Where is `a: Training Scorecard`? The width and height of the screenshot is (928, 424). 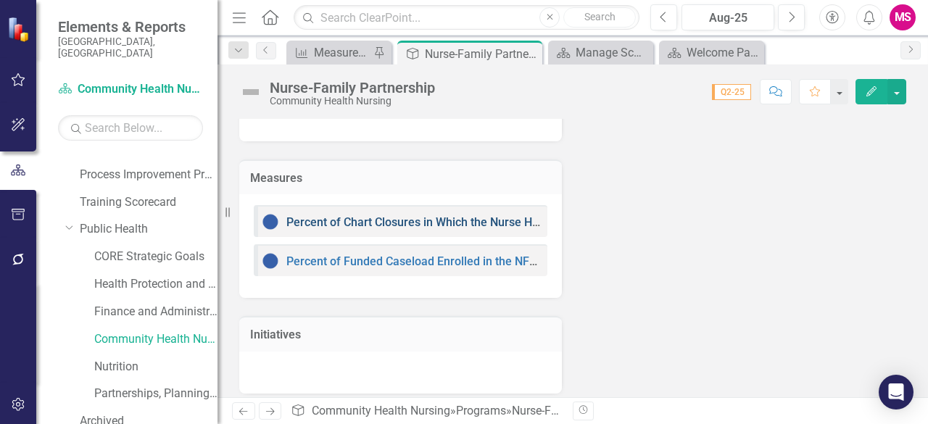
a: Training Scorecard is located at coordinates (149, 202).